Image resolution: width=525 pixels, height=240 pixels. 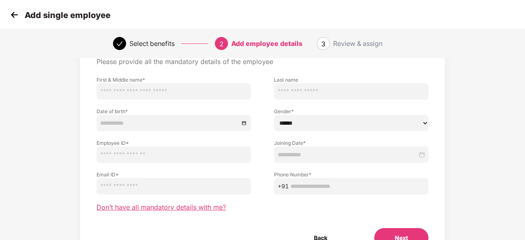 I want to click on div: Add employee details, so click(x=266, y=44).